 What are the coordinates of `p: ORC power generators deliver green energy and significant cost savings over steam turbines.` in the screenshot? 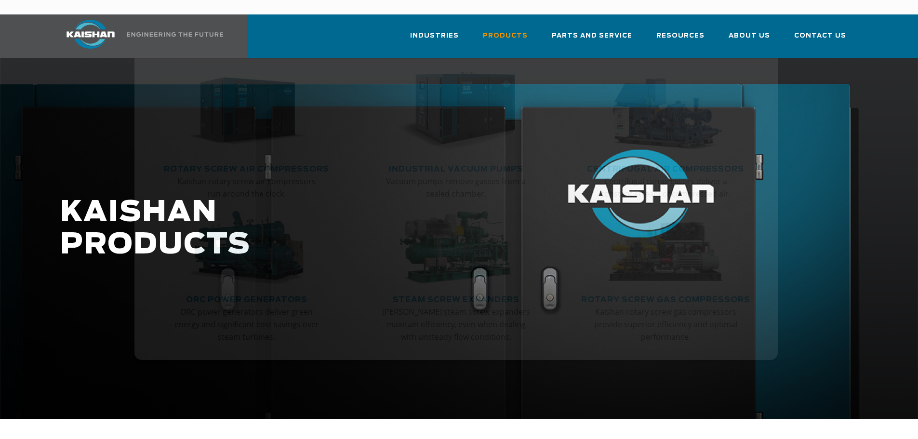 It's located at (247, 324).